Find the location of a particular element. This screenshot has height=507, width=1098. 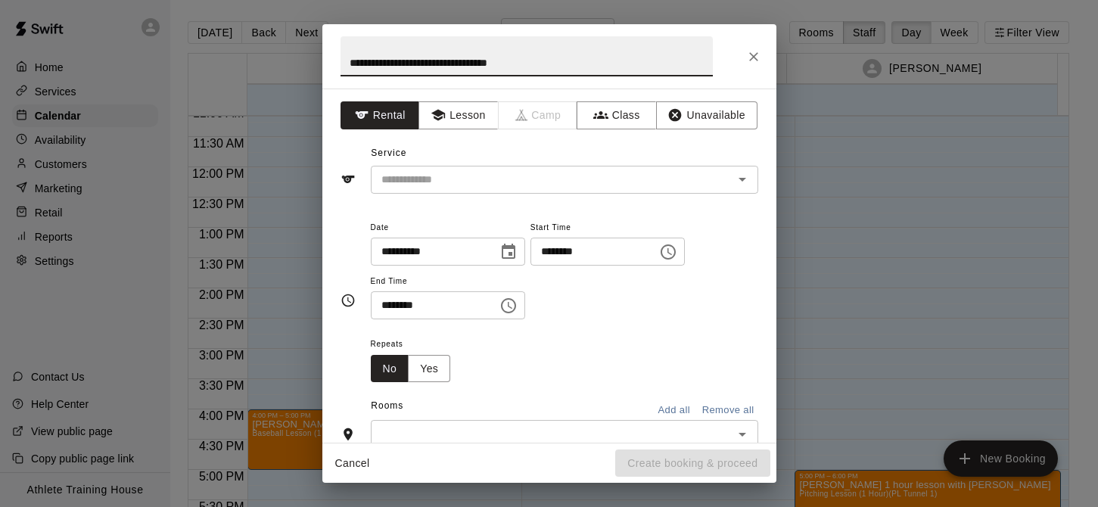

svg: Service is located at coordinates (348, 179).